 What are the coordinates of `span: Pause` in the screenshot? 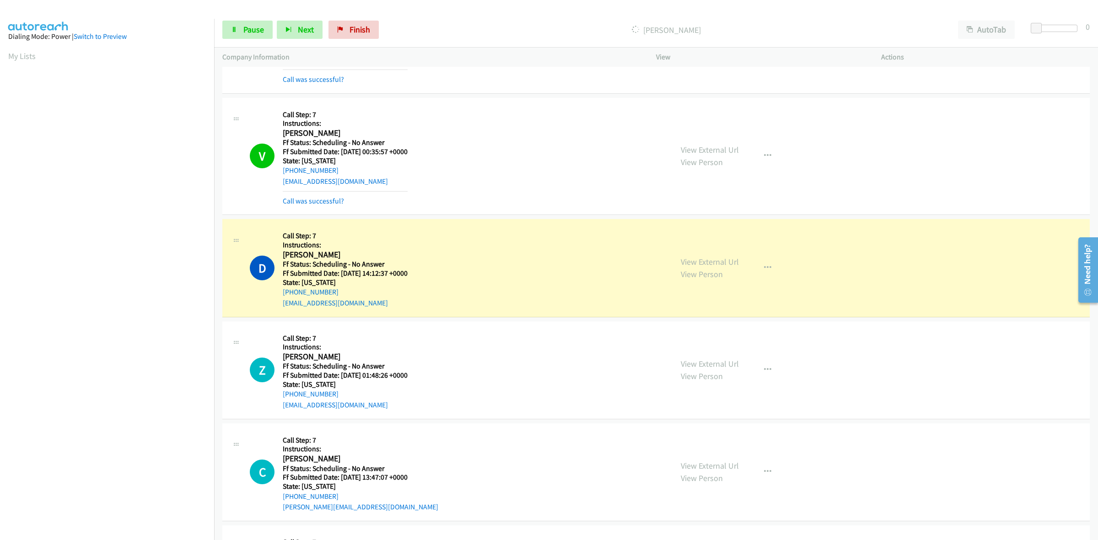 It's located at (253, 29).